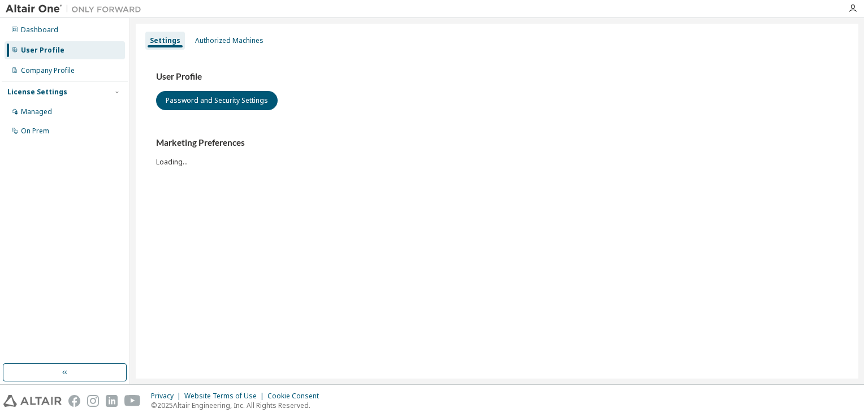 The image size is (864, 417). Describe the element at coordinates (111, 401) in the screenshot. I see `img: linkedin.svg` at that location.